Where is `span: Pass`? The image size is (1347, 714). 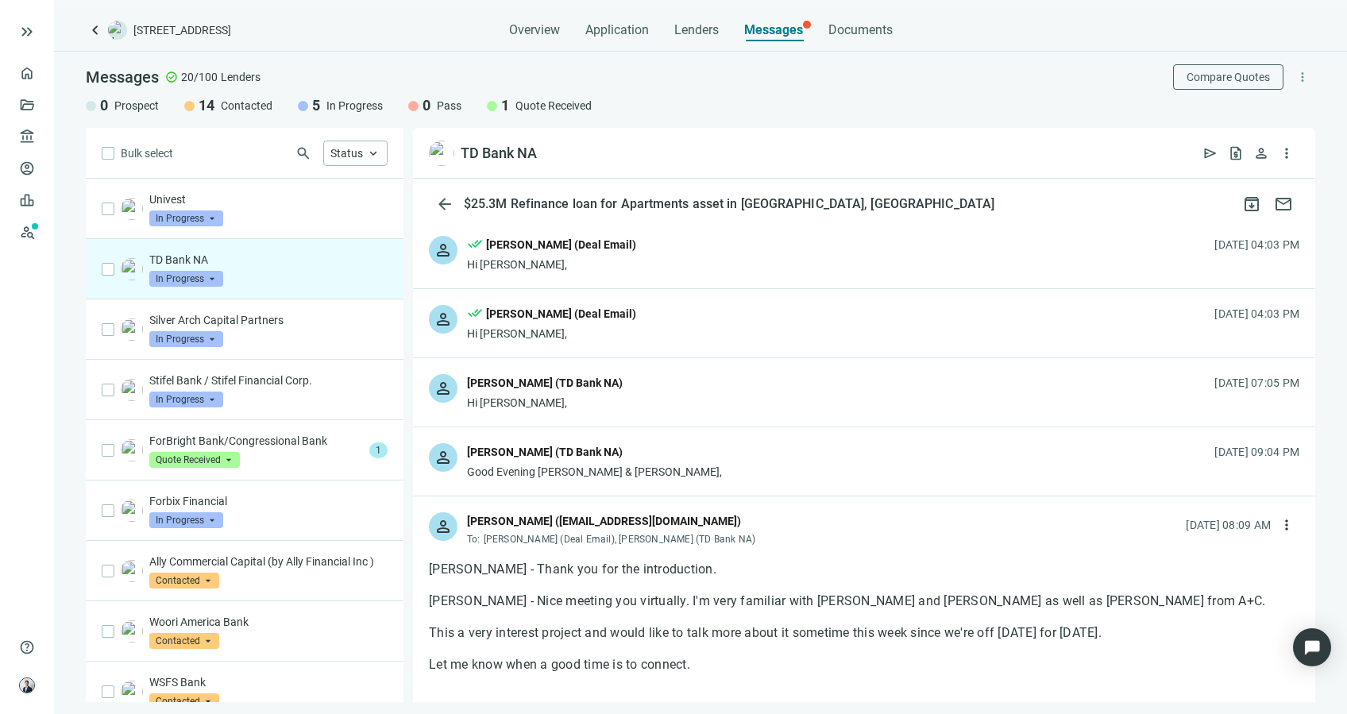 span: Pass is located at coordinates (449, 106).